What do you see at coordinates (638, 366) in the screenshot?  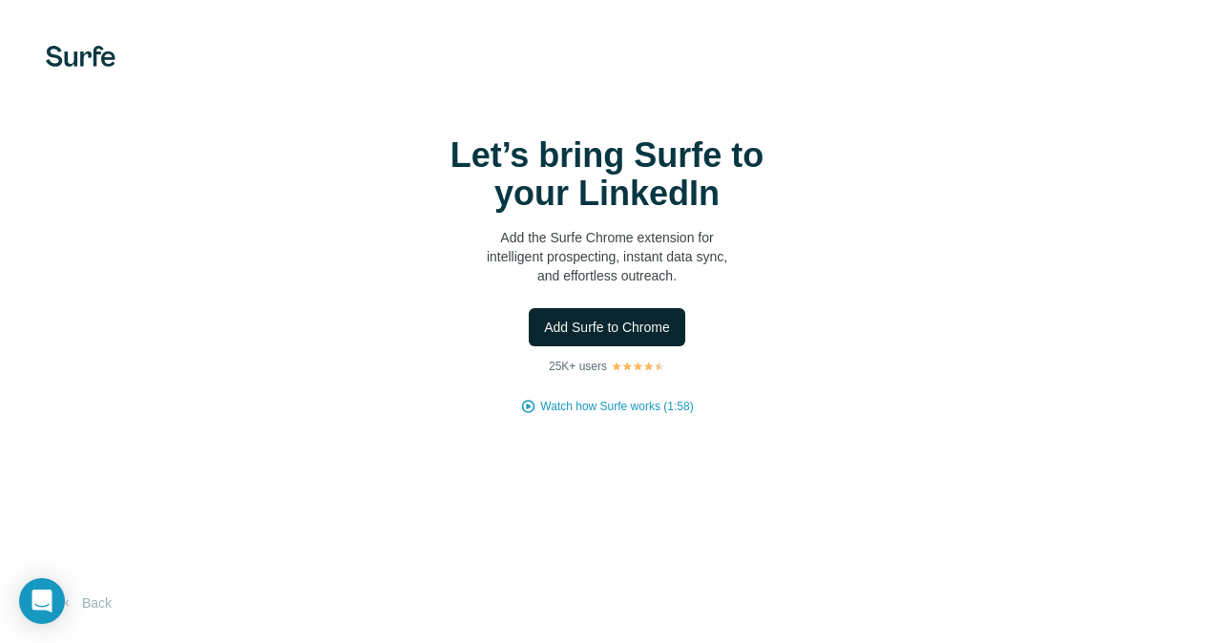 I see `img: Rating Stars` at bounding box center [638, 366].